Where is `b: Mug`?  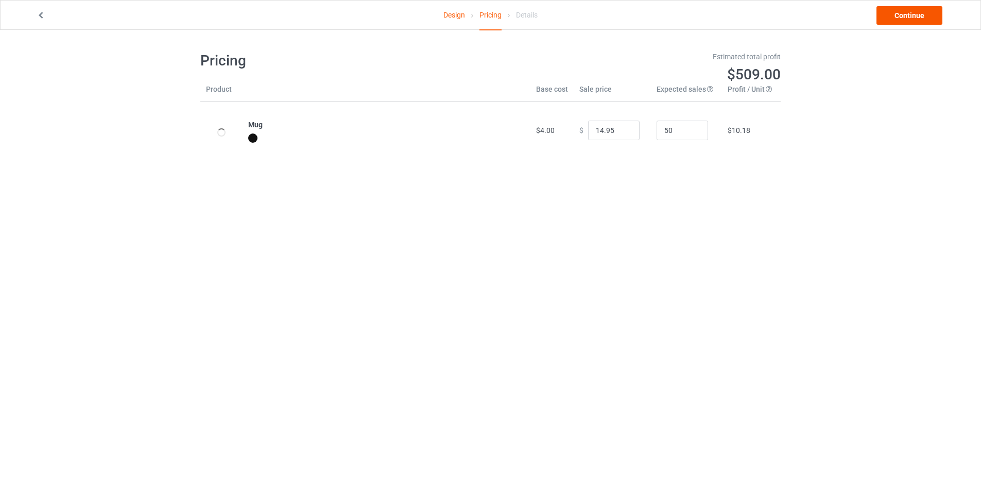 b: Mug is located at coordinates (256, 125).